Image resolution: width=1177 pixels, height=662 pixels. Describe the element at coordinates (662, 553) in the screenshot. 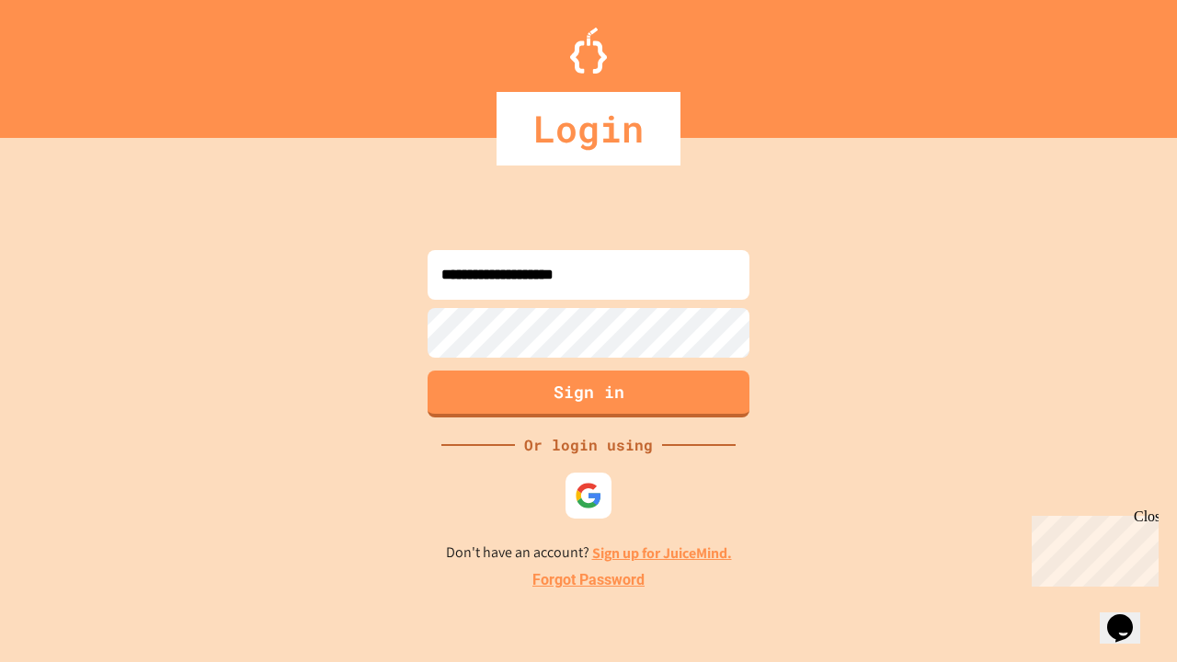

I see `a: Sign up for JuiceMind.` at that location.